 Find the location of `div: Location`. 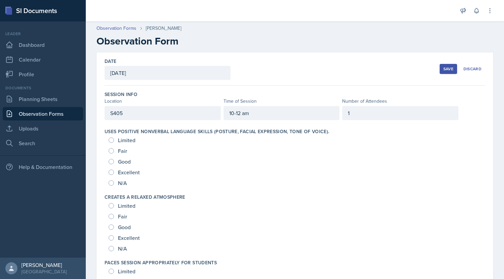

div: Location is located at coordinates (162, 101).